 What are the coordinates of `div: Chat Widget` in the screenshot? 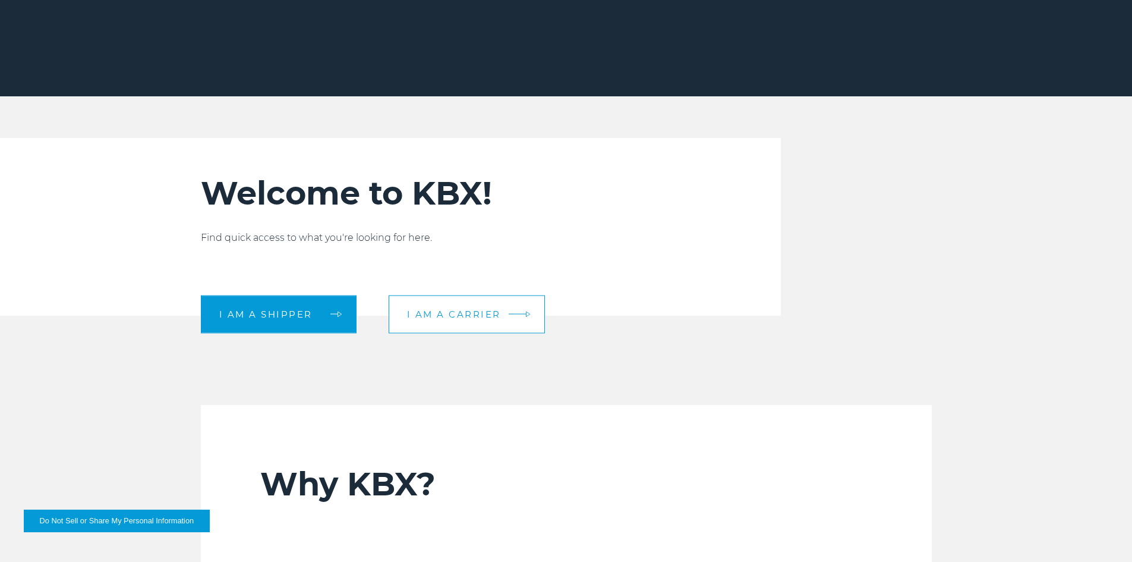 It's located at (1102, 533).